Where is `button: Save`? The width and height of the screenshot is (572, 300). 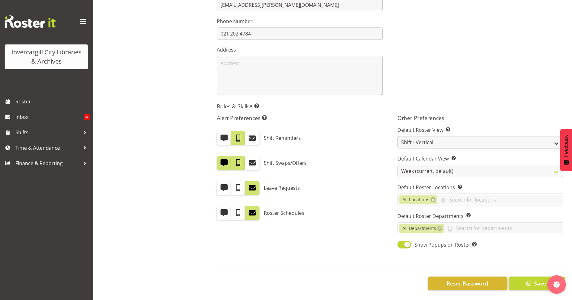
button: Save is located at coordinates (537, 283).